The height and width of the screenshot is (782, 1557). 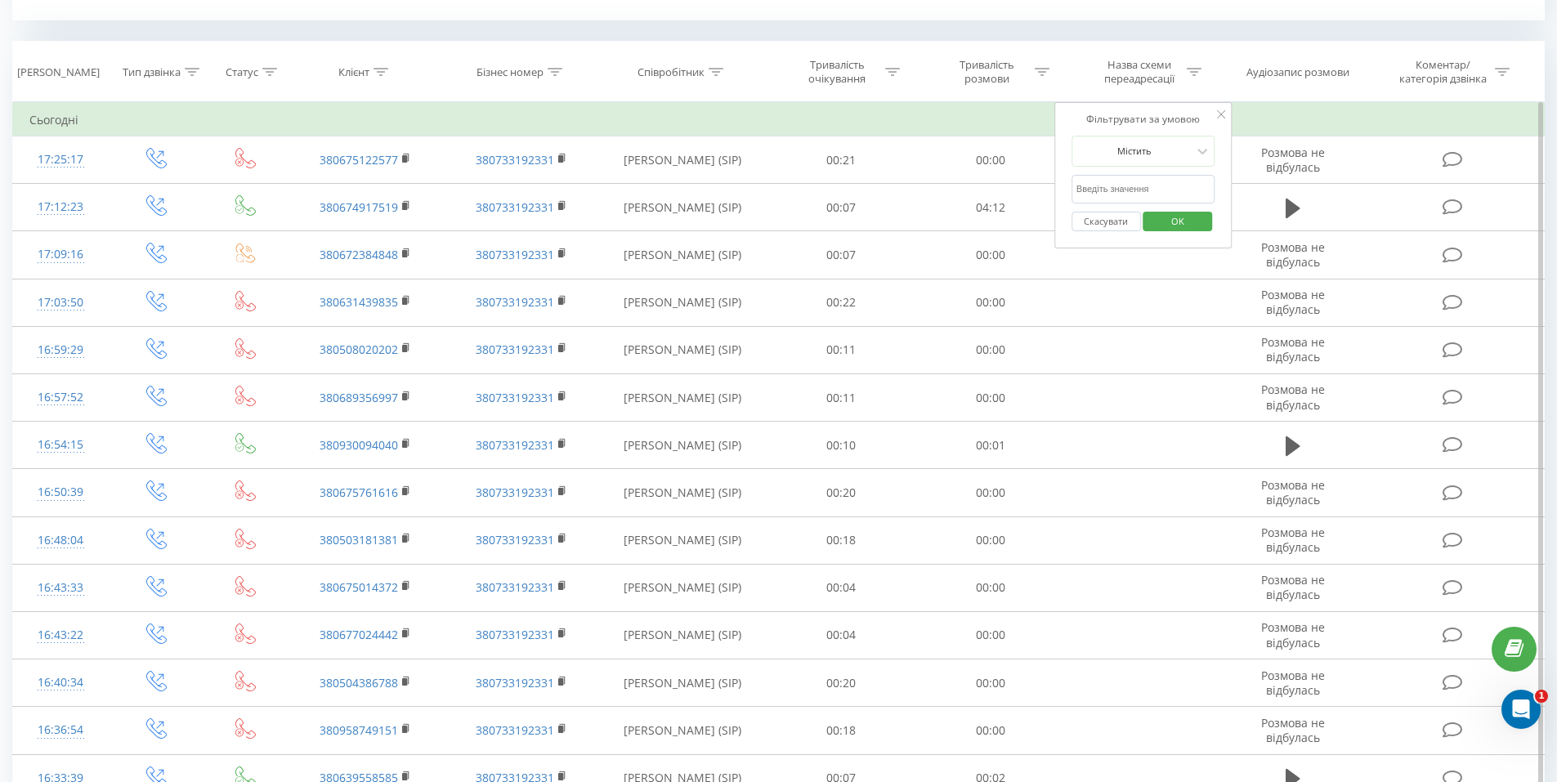 I want to click on td: Сьогодні, so click(x=779, y=120).